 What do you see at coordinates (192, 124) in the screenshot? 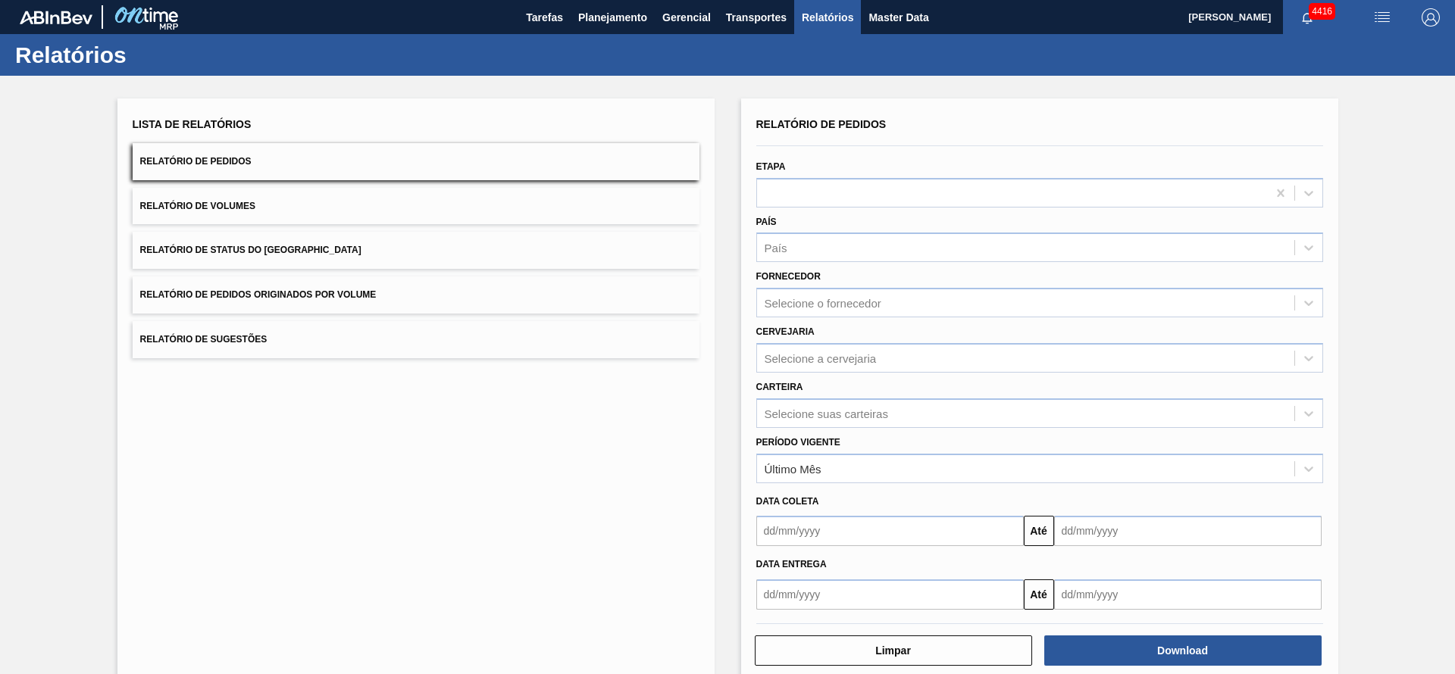
I see `span: Lista de Relatórios` at bounding box center [192, 124].